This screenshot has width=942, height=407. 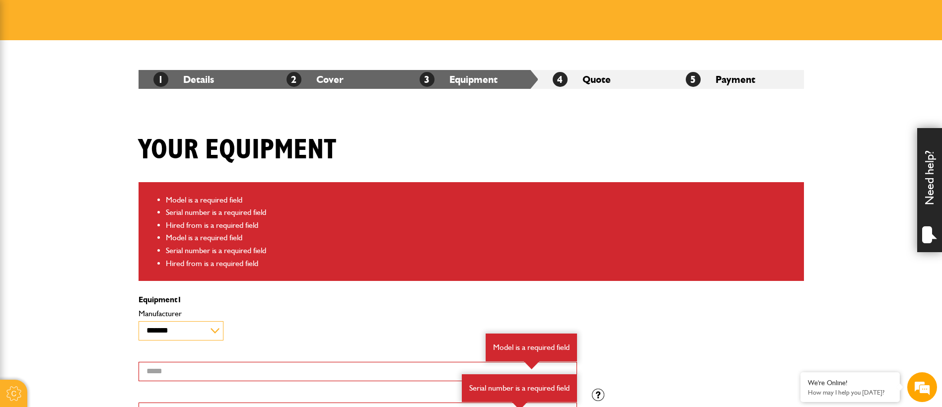 What do you see at coordinates (850, 392) in the screenshot?
I see `p: How may I help you today?` at bounding box center [850, 392].